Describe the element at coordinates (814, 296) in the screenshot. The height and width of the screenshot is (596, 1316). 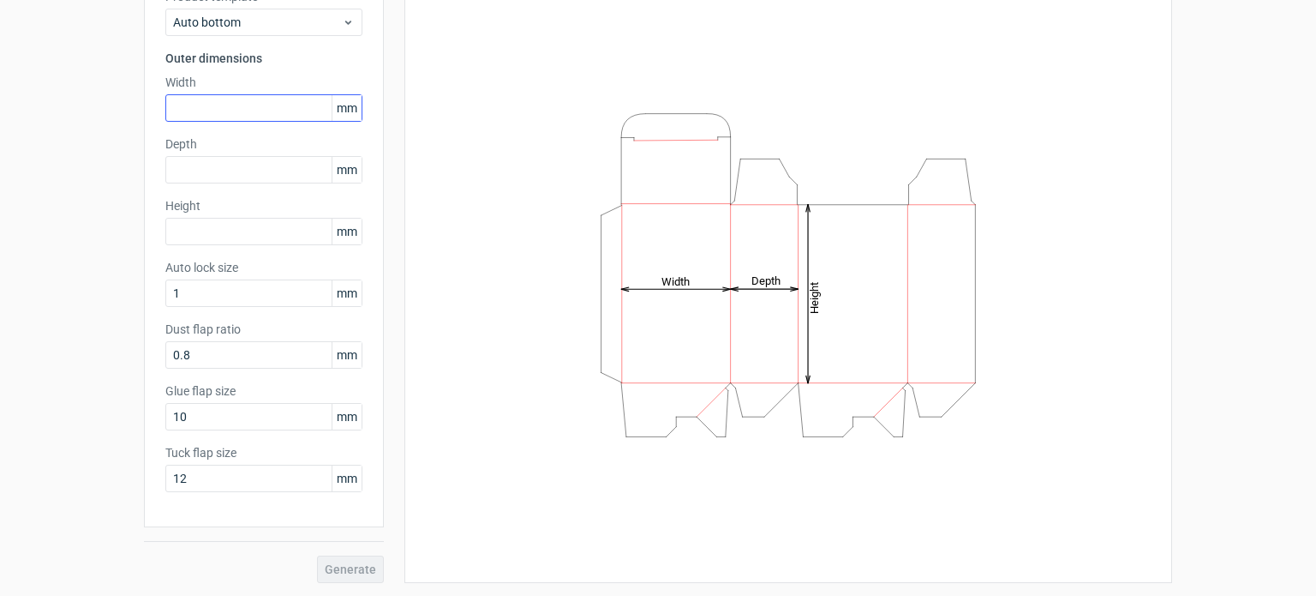
I see `tspan: Height` at that location.